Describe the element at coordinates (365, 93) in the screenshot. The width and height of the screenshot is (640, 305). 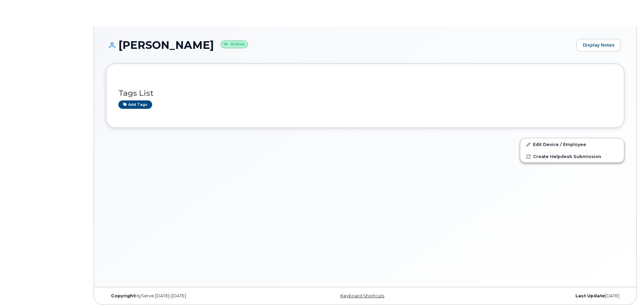
I see `h3: Tags List` at that location.